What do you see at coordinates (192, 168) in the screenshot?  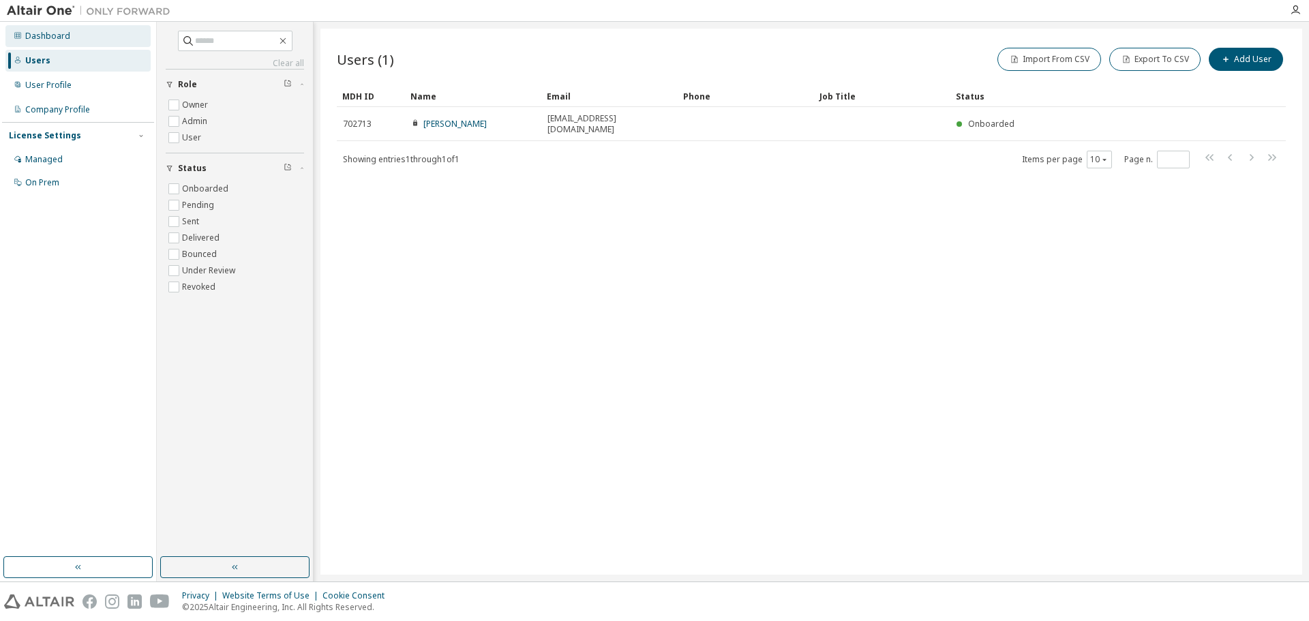 I see `span: Status` at bounding box center [192, 168].